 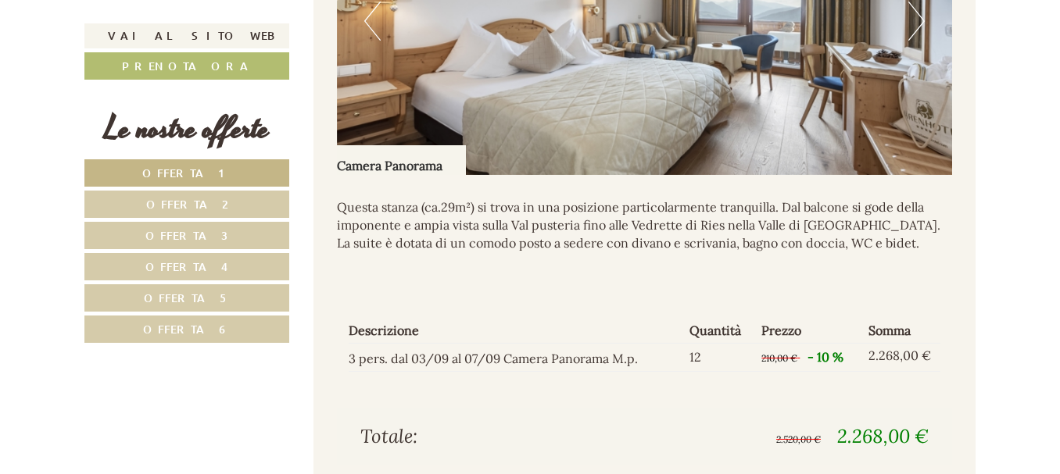 What do you see at coordinates (719, 358) in the screenshot?
I see `td: 12` at bounding box center [719, 358].